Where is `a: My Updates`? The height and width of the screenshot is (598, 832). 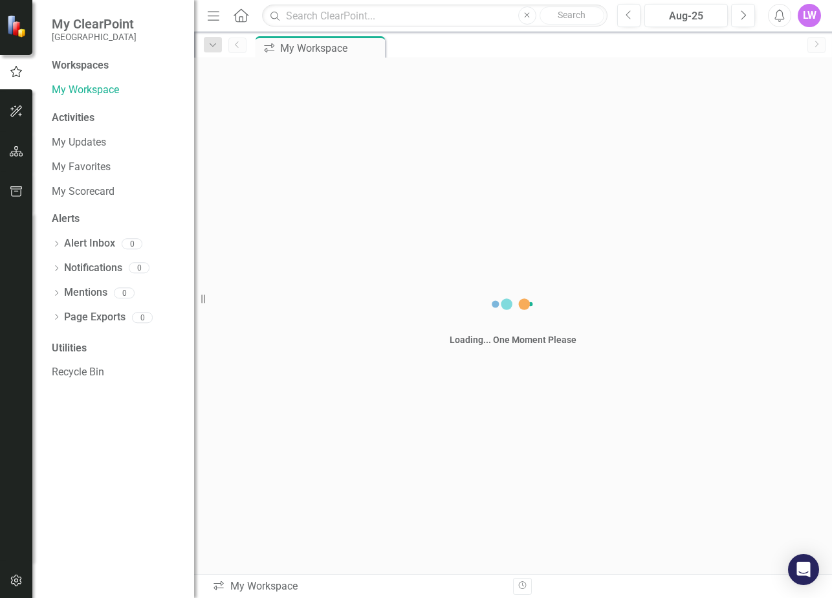 a: My Updates is located at coordinates (116, 142).